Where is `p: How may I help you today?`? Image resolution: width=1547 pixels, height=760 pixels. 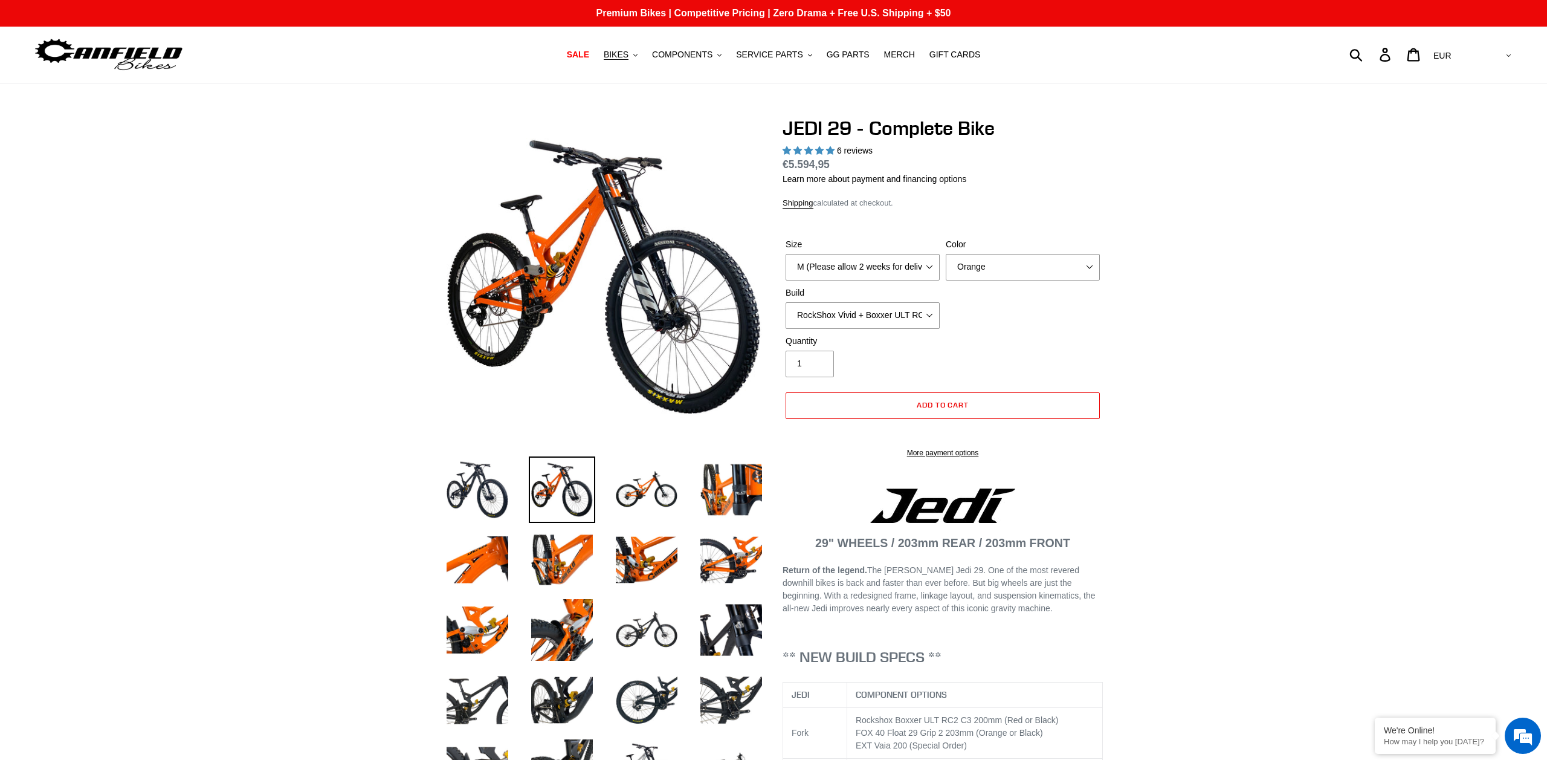 p: How may I help you today? is located at coordinates (1435, 741).